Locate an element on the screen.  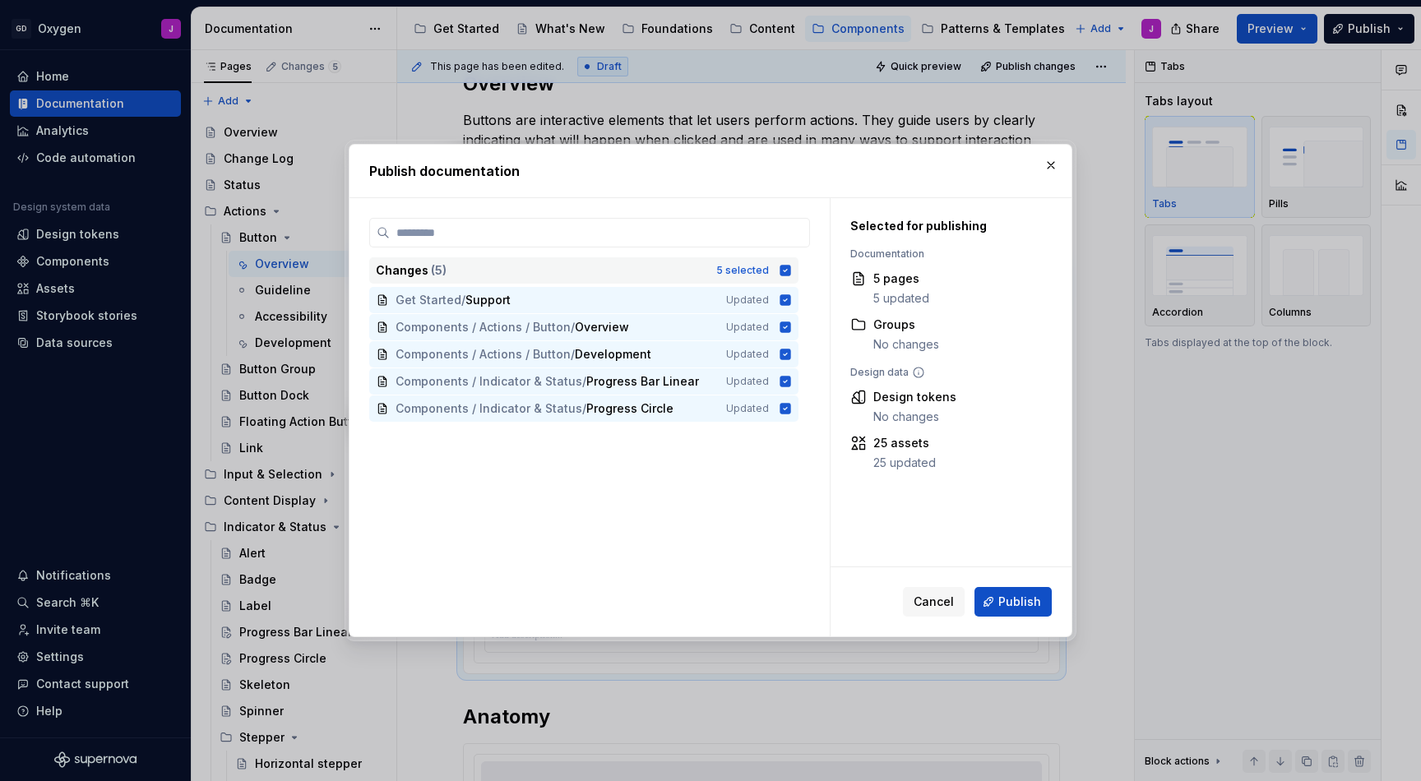
div: 25 assets is located at coordinates (905, 443).